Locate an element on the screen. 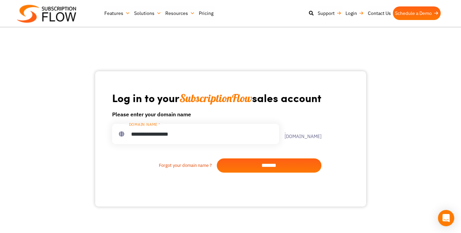 Image resolution: width=461 pixels, height=233 pixels. a: Pricing is located at coordinates (206, 13).